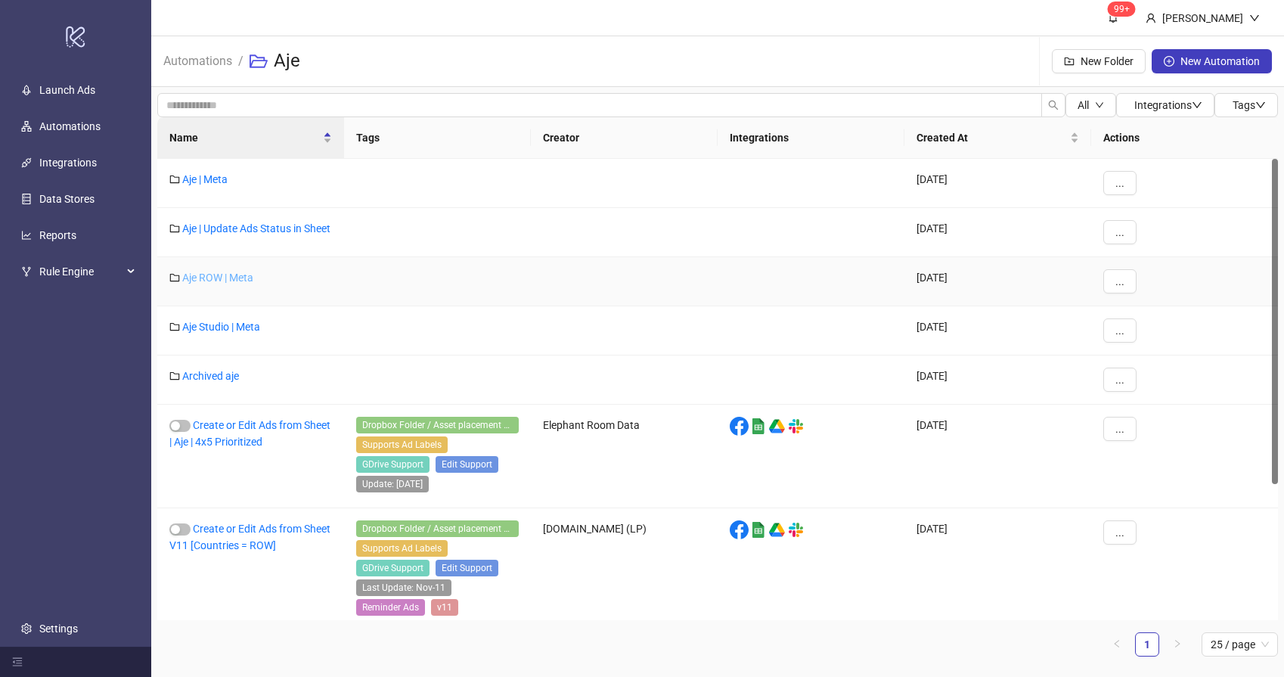 This screenshot has height=677, width=1284. Describe the element at coordinates (1083, 105) in the screenshot. I see `span: All` at that location.